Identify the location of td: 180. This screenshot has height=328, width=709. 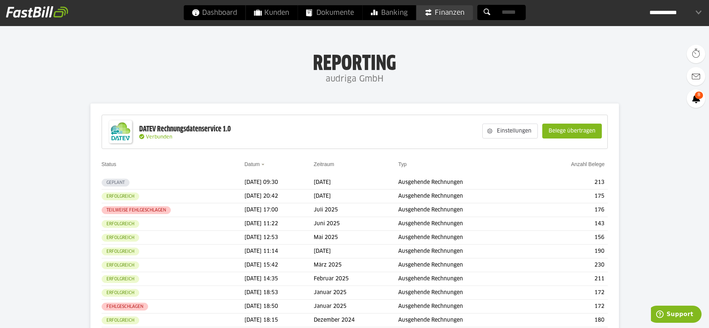
(570, 320).